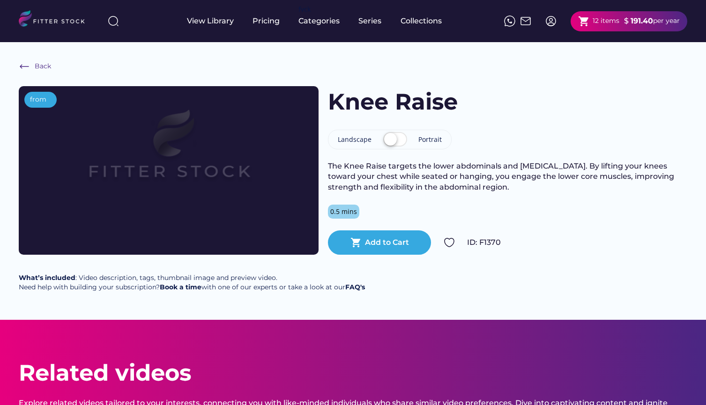 The height and width of the screenshot is (405, 706). What do you see at coordinates (430, 140) in the screenshot?
I see `div: Portrait` at bounding box center [430, 140].